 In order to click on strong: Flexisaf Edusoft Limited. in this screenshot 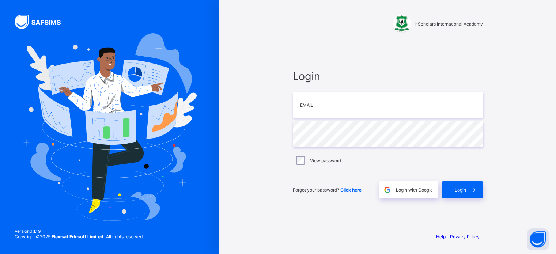, I will do `click(78, 237)`.